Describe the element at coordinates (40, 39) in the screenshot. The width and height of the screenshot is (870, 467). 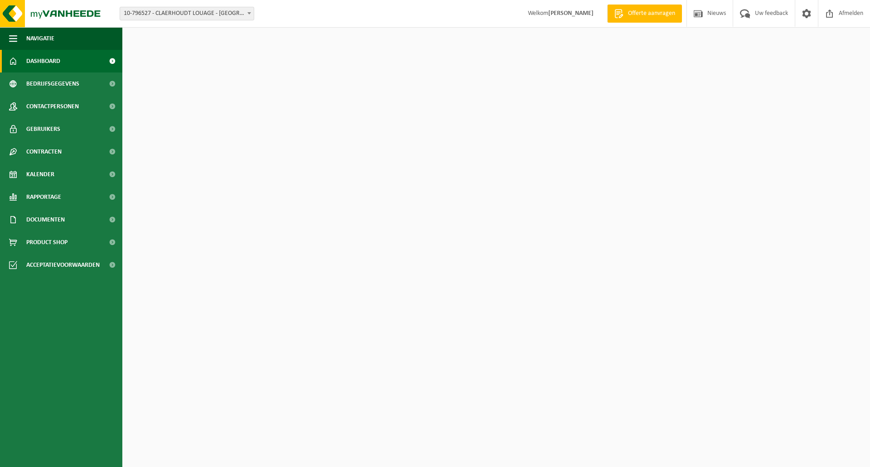
I see `span: Navigatie` at that location.